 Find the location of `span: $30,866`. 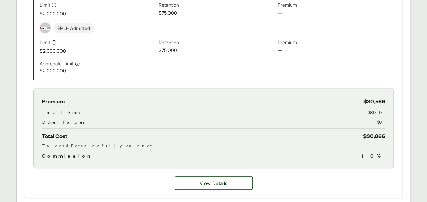

span: $30,866 is located at coordinates (374, 136).